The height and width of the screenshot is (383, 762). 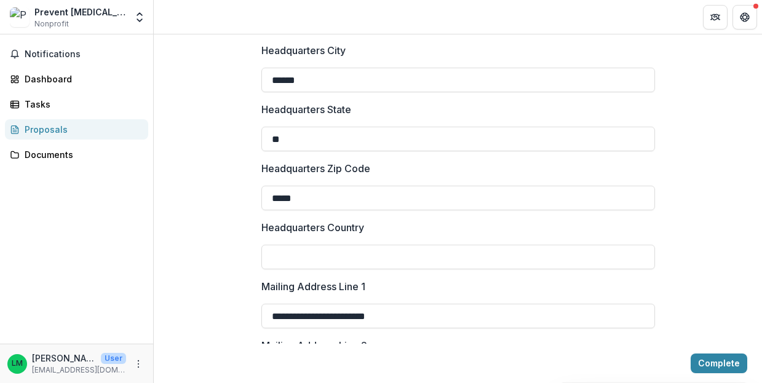 I want to click on p: Headquarters City, so click(x=303, y=50).